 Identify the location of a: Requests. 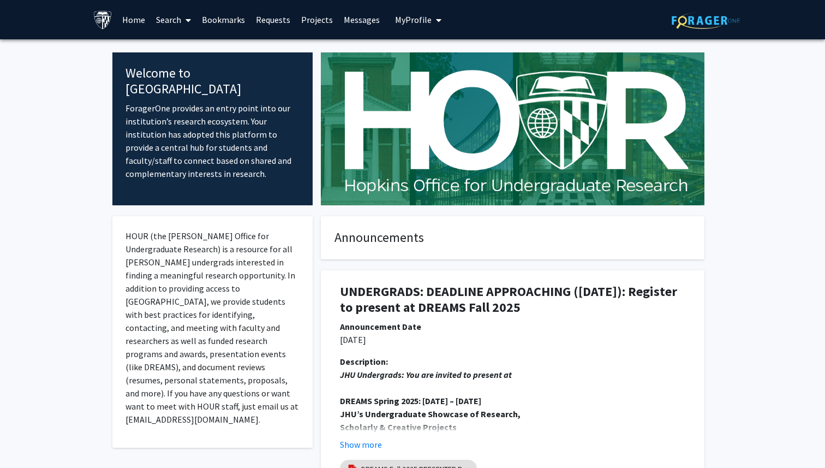
(273, 20).